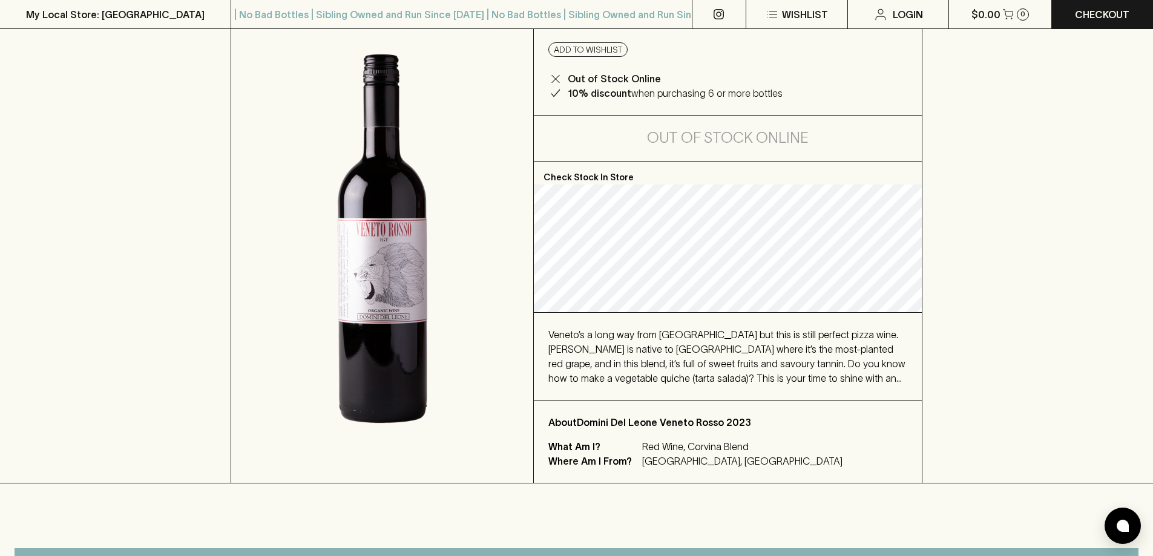 The width and height of the screenshot is (1153, 556). Describe the element at coordinates (1102, 15) in the screenshot. I see `p: Checkout` at that location.